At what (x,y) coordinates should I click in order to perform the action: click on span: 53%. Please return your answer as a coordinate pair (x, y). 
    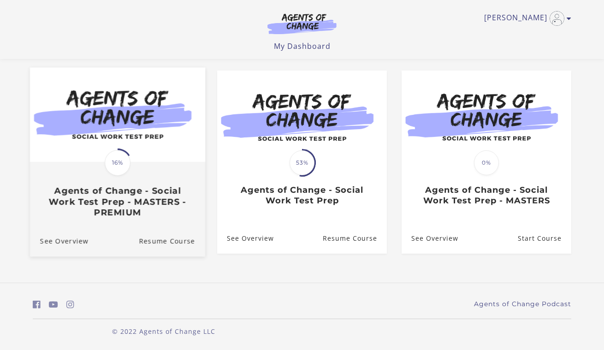
    Looking at the image, I should click on (302, 163).